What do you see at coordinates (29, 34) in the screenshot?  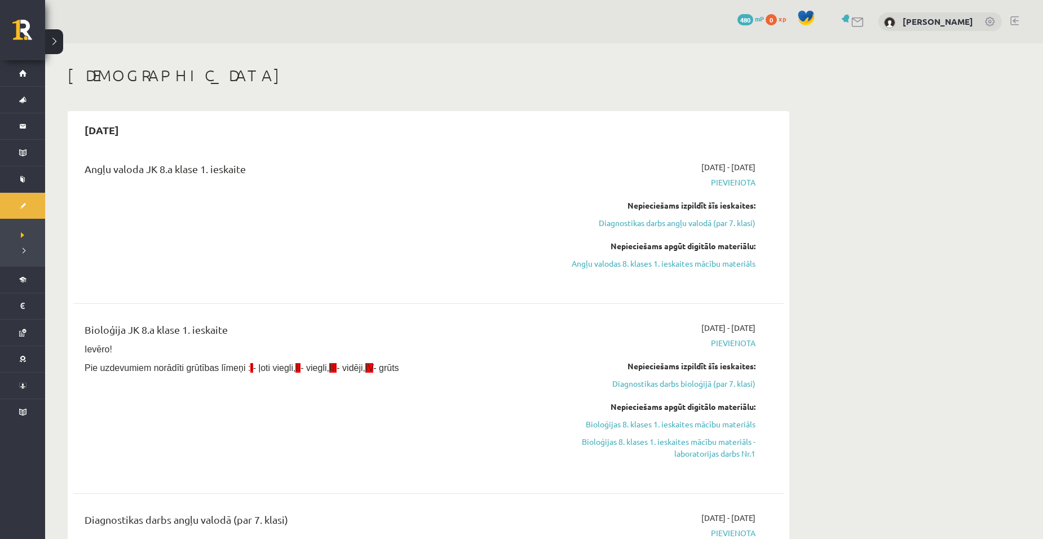 I see `a: Rīgas 1. Tālmācības vidusskola` at bounding box center [29, 34].